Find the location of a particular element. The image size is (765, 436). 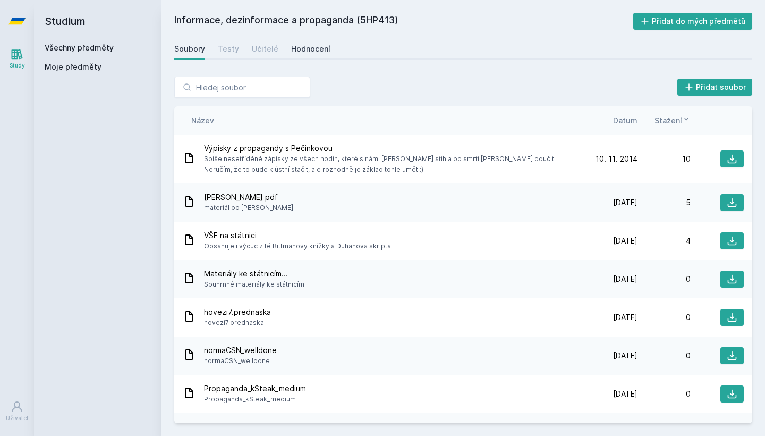

span: Stažení is located at coordinates (669, 120).